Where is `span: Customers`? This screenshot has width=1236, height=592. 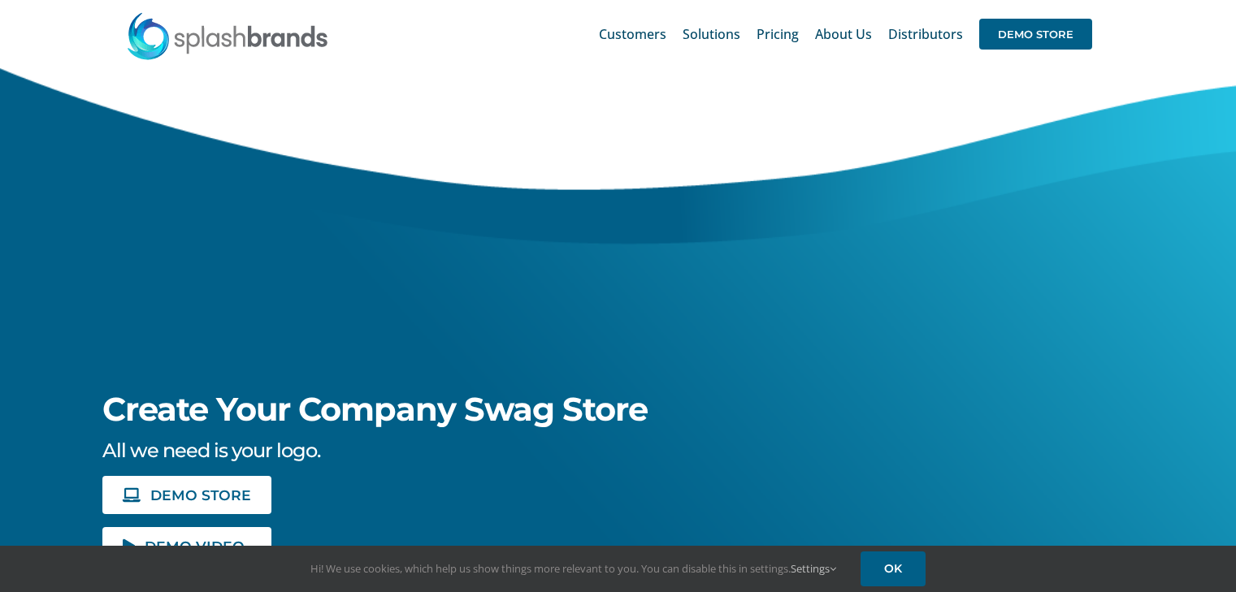 span: Customers is located at coordinates (632, 34).